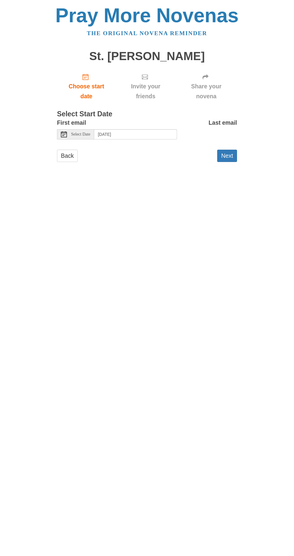 This screenshot has width=294, height=556. What do you see at coordinates (67, 156) in the screenshot?
I see `a: Back` at bounding box center [67, 156].